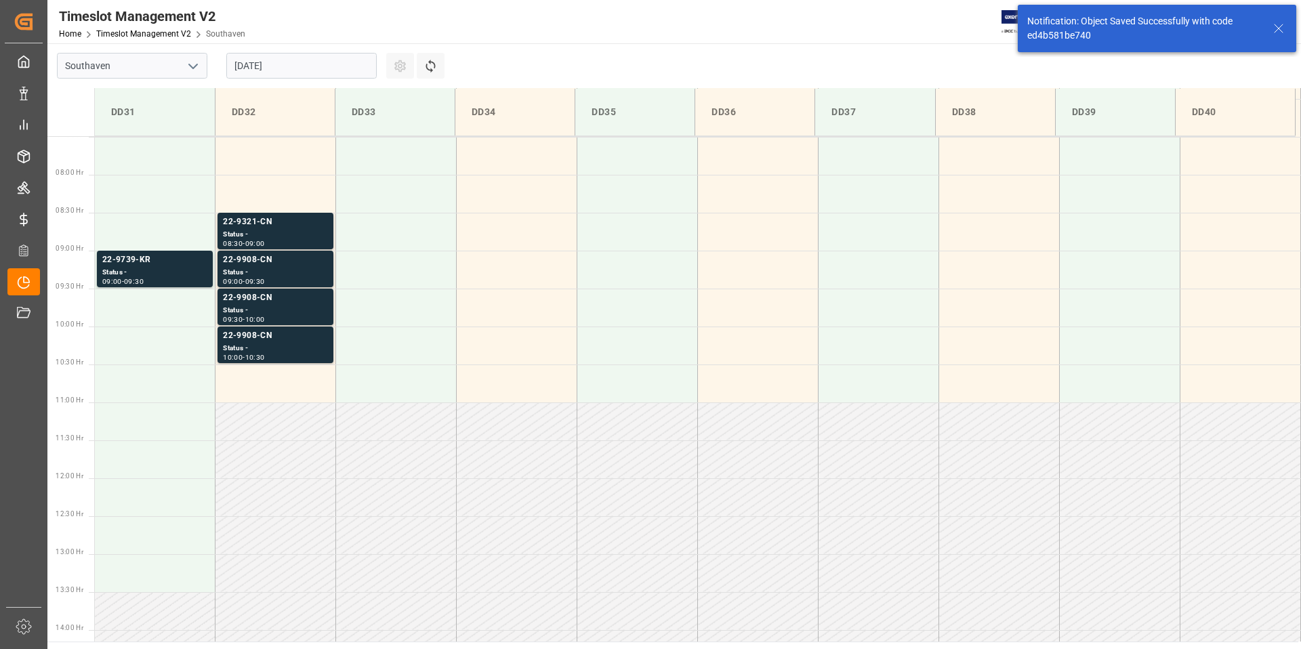  Describe the element at coordinates (275, 112) in the screenshot. I see `div: DD32` at that location.